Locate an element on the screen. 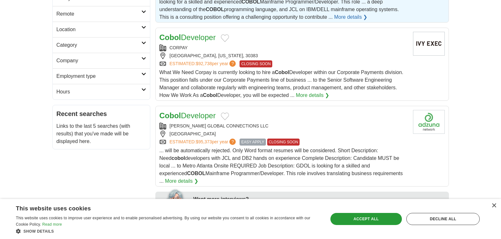 The height and width of the screenshot is (239, 501). div: This website uses cookies is located at coordinates (159, 207).